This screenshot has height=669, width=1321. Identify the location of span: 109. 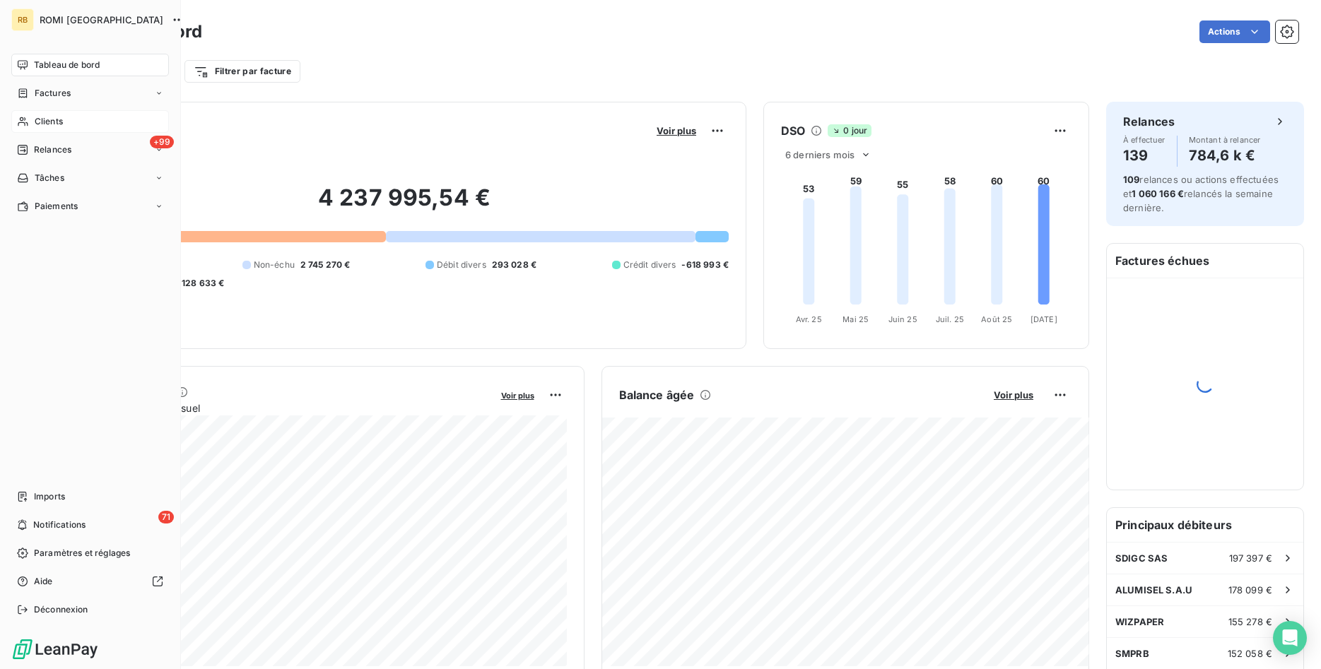
(1130, 179).